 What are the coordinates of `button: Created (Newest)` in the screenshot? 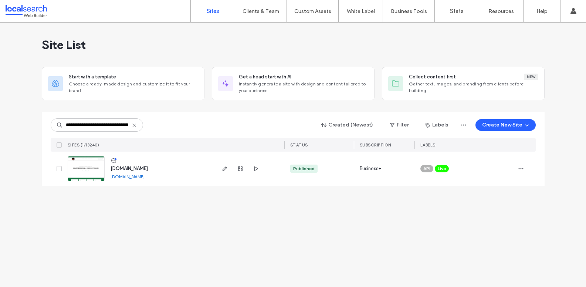 It's located at (347, 125).